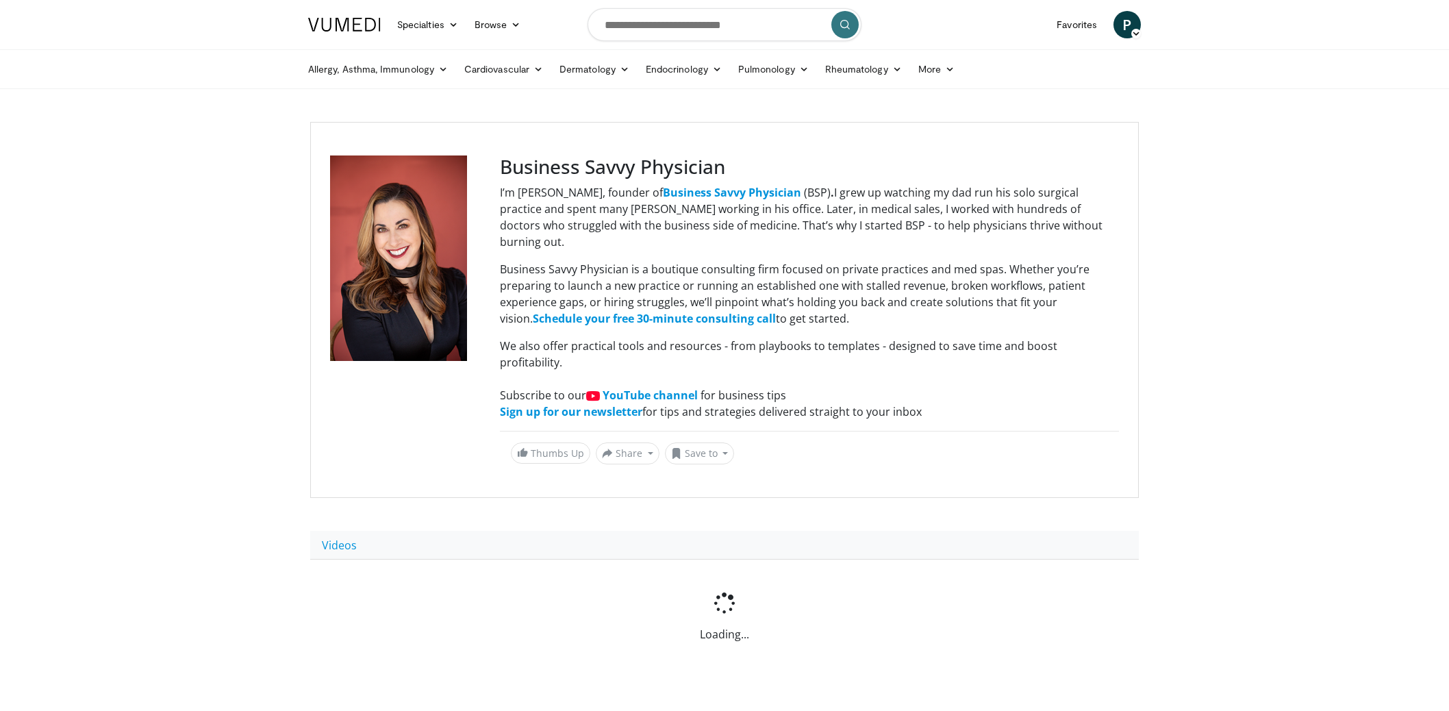 The image size is (1449, 711). Describe the element at coordinates (809, 294) in the screenshot. I see `p: Business Savvy Physician is a boutique consulting firm focused on private practices and med spas....` at that location.